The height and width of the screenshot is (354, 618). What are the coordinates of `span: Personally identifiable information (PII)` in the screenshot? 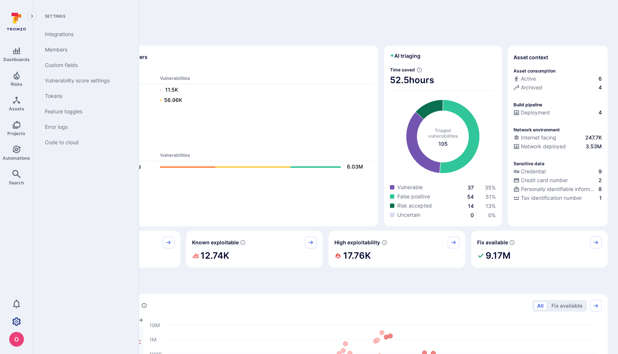 It's located at (559, 189).